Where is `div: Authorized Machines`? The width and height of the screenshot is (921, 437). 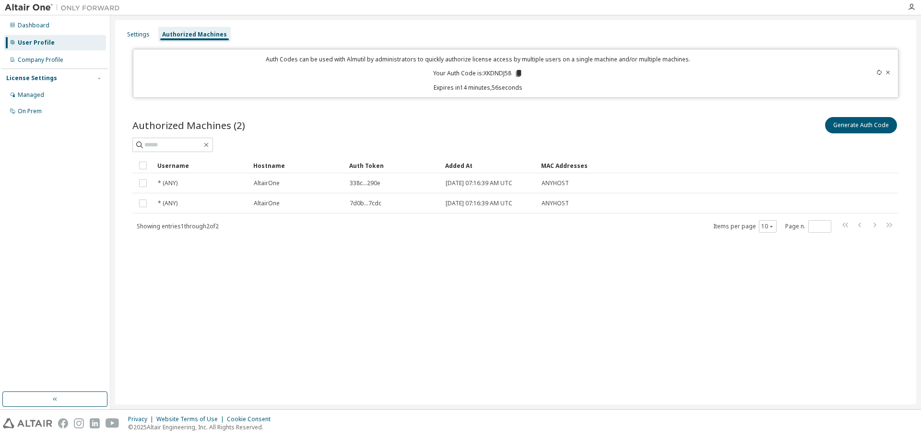
div: Authorized Machines is located at coordinates (194, 35).